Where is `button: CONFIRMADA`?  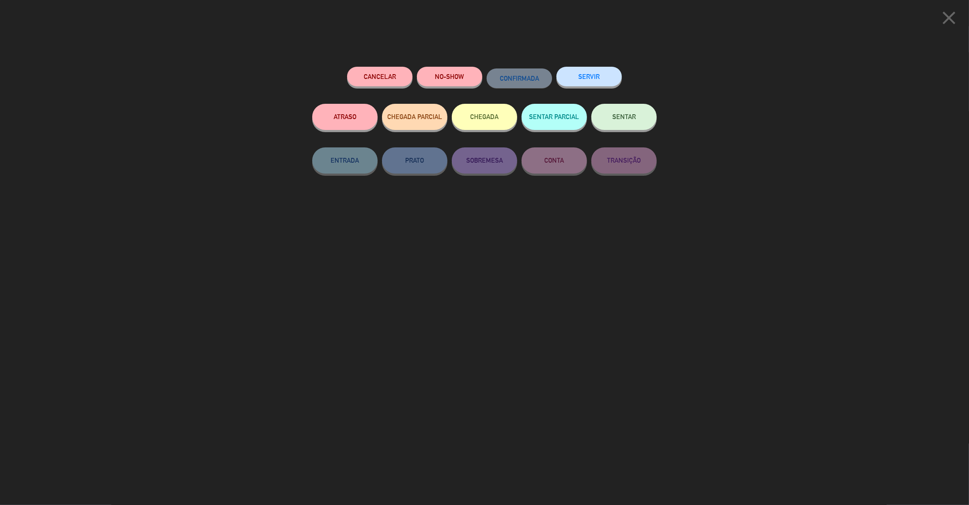 button: CONFIRMADA is located at coordinates (520, 78).